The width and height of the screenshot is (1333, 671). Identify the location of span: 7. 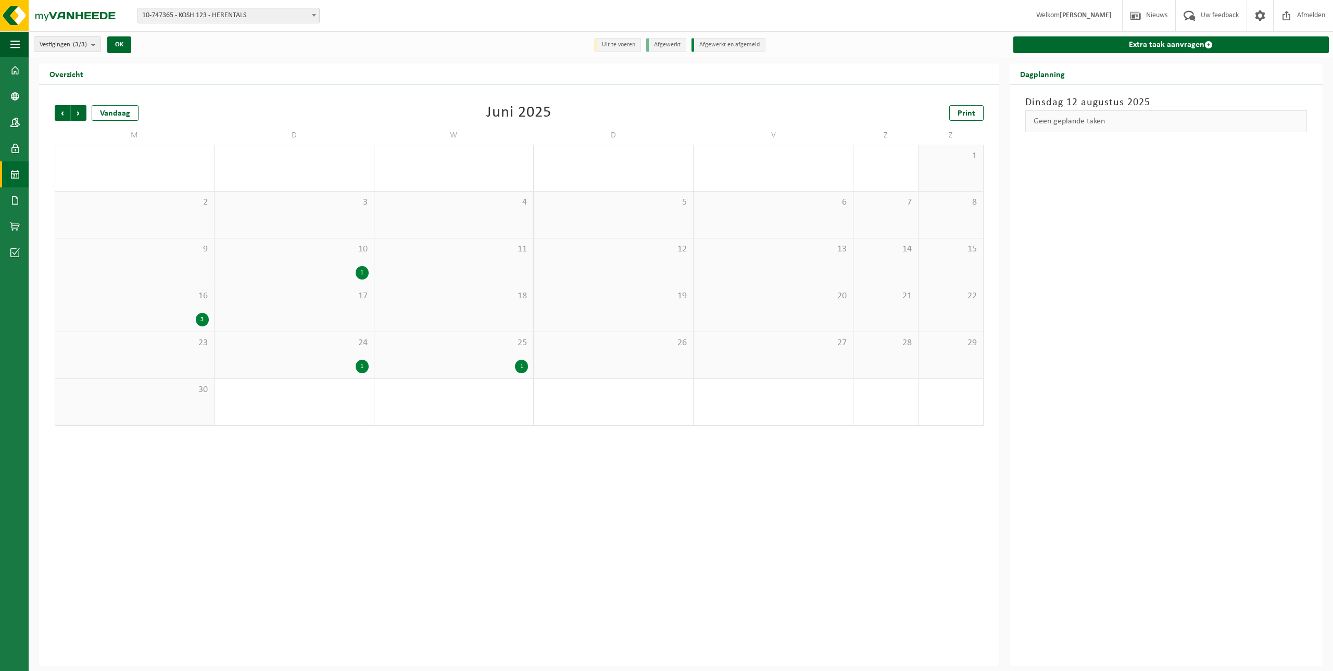
(886, 203).